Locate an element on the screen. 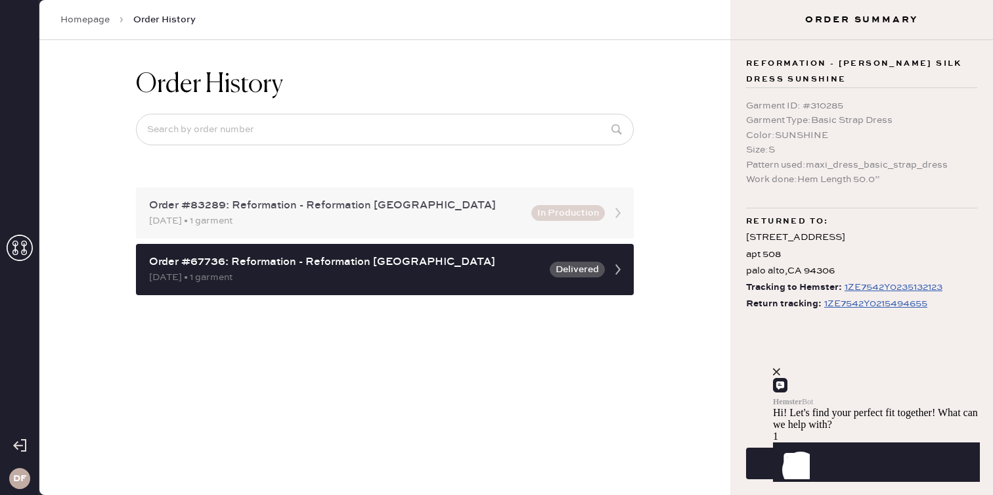 This screenshot has width=993, height=495. a: Homepage is located at coordinates (85, 20).